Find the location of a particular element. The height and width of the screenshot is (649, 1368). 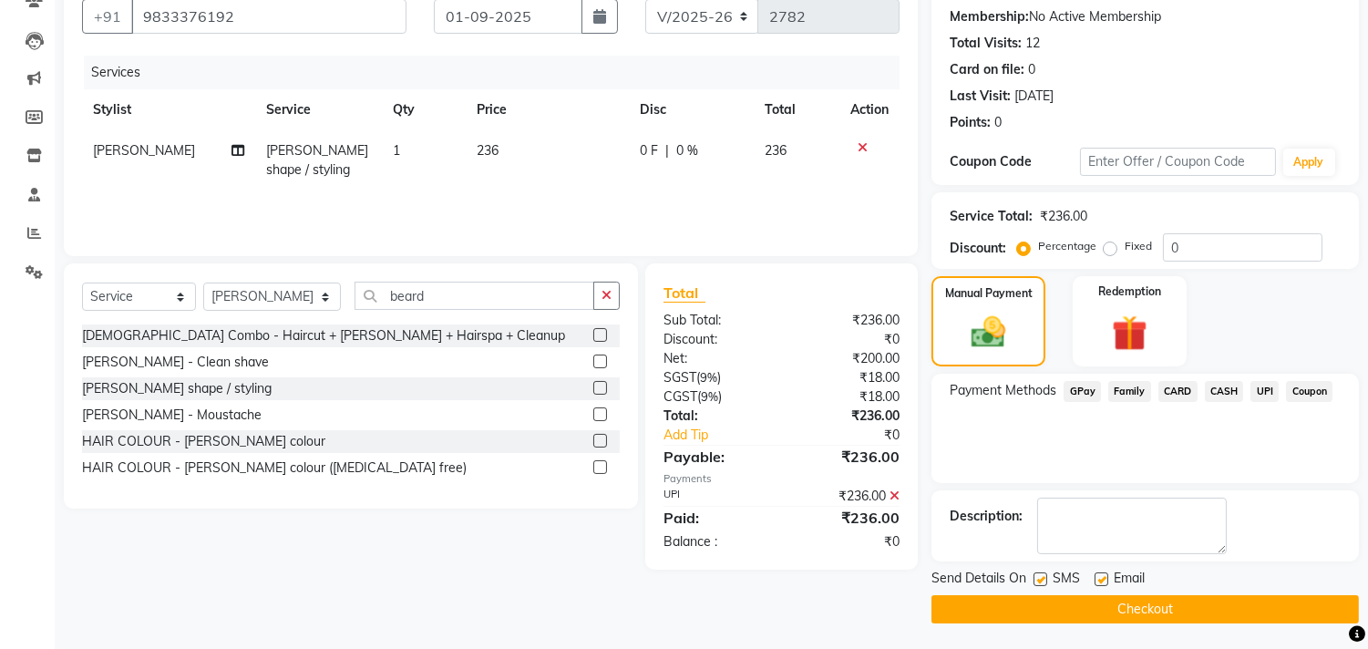

span: CGST is located at coordinates (680, 396).